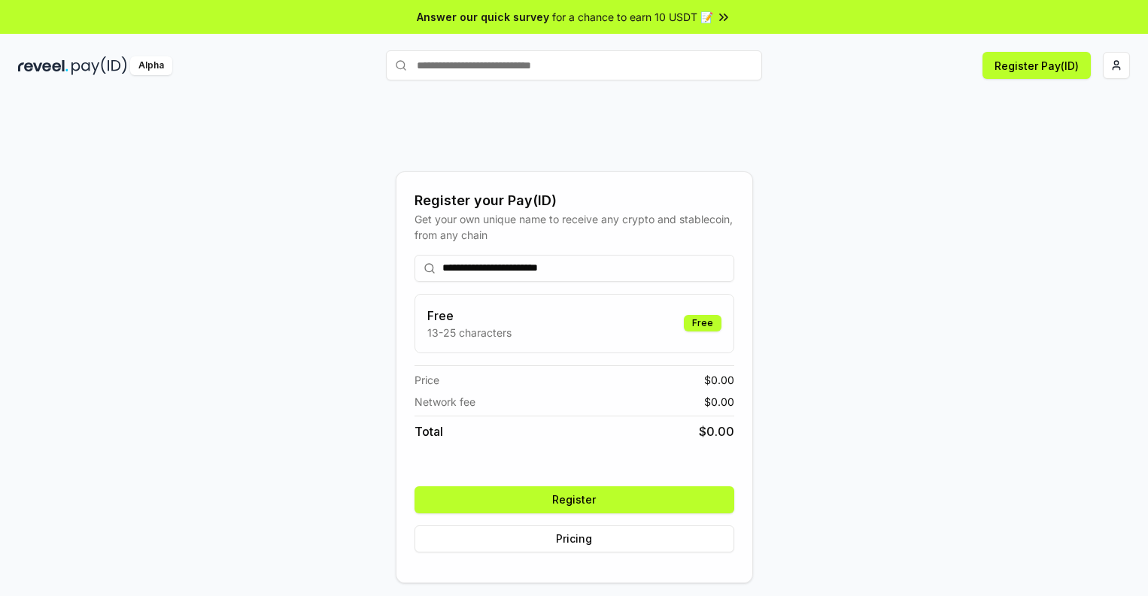  Describe the element at coordinates (151, 65) in the screenshot. I see `div: Alpha` at that location.